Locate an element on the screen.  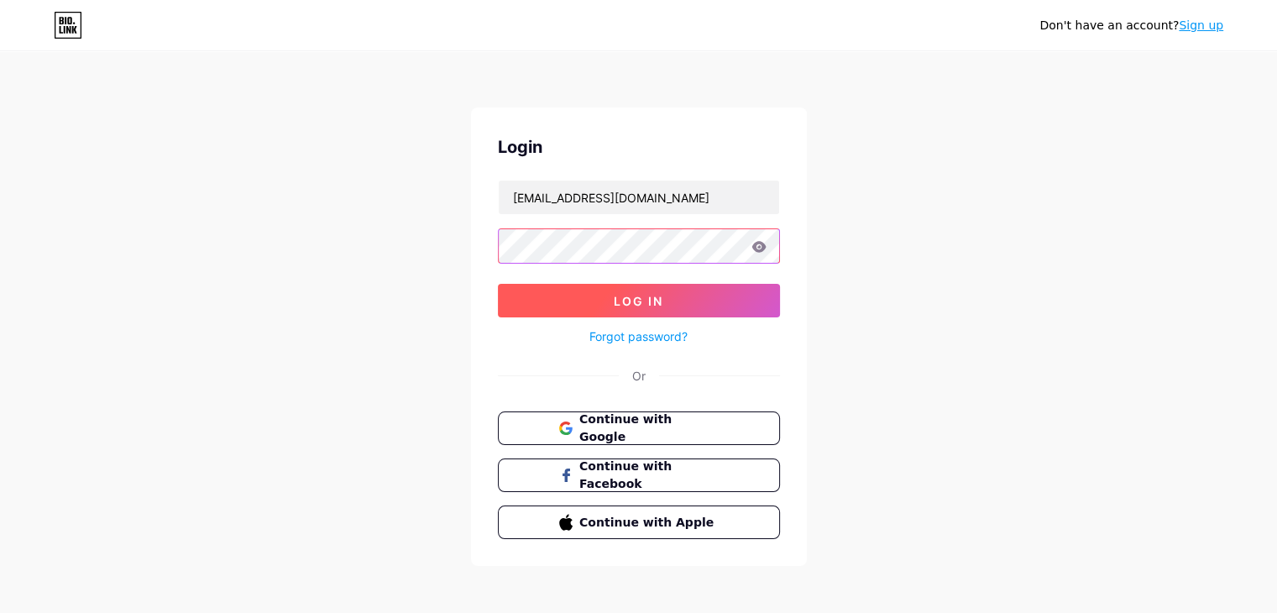
span: Continue with Apple is located at coordinates (648, 522).